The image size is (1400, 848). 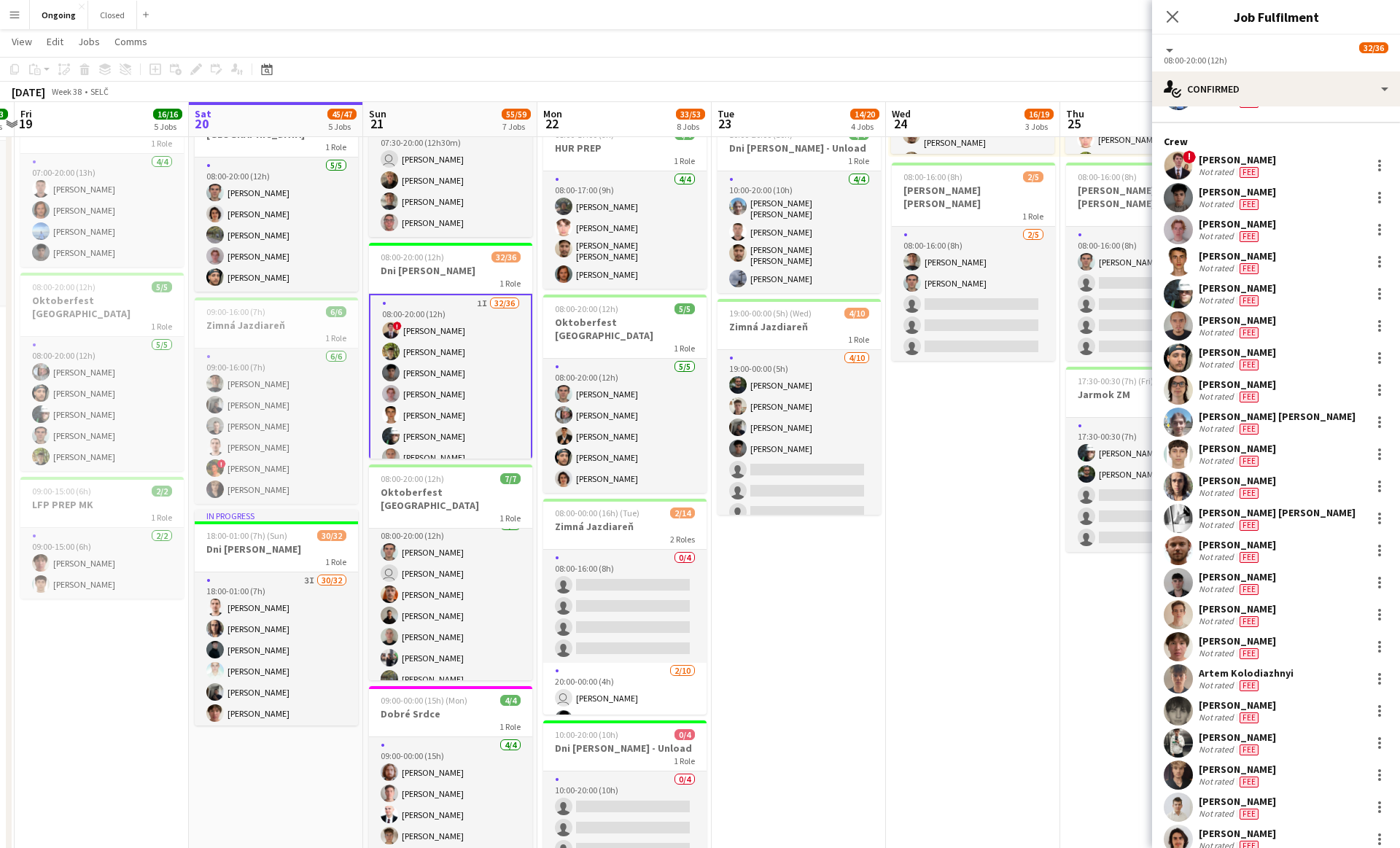 I want to click on button: Closed, so click(x=112, y=15).